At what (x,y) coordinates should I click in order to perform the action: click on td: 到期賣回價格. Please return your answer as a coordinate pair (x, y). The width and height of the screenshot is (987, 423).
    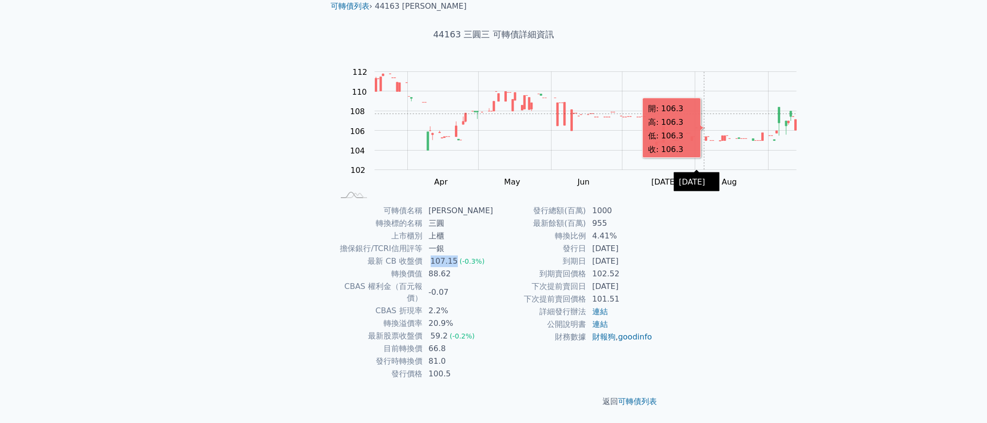
    Looking at the image, I should click on (540, 274).